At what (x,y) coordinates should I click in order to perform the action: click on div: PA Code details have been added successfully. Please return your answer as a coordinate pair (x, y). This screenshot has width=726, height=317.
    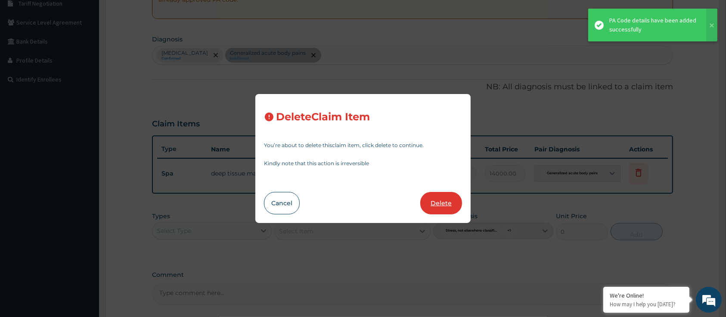
    Looking at the image, I should click on (654, 25).